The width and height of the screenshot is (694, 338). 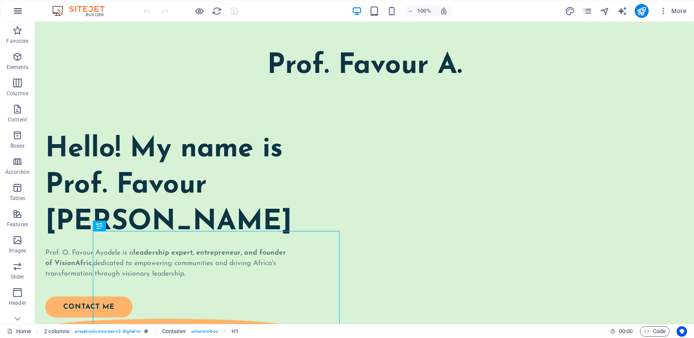 I want to click on p: Columns, so click(x=17, y=93).